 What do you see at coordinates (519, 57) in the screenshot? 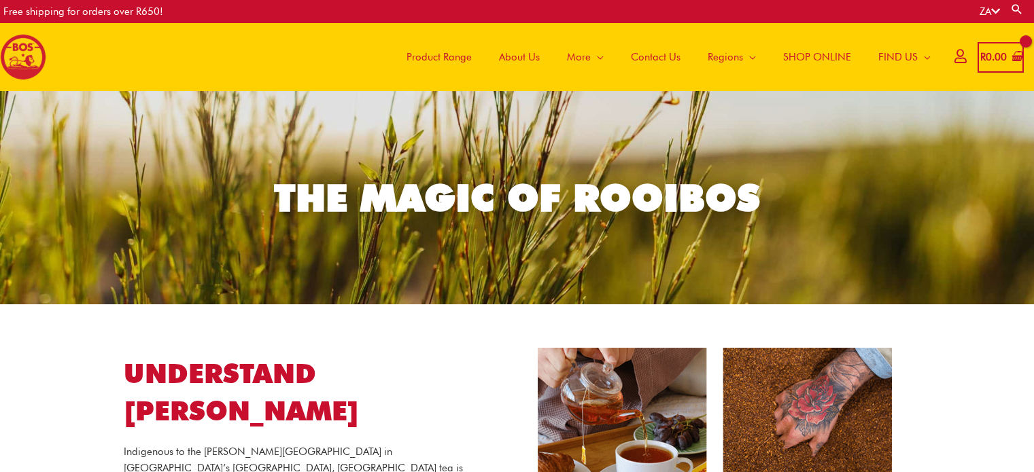
I see `a: About Us` at bounding box center [519, 57].